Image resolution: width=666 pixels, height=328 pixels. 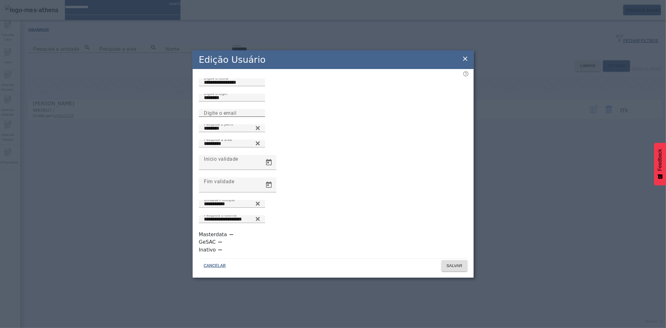 What do you see at coordinates (454, 266) in the screenshot?
I see `button: SALVAR` at bounding box center [454, 266].